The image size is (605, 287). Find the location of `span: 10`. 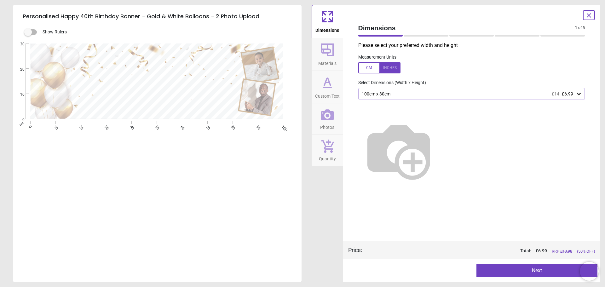

span: 10 is located at coordinates (19, 95).